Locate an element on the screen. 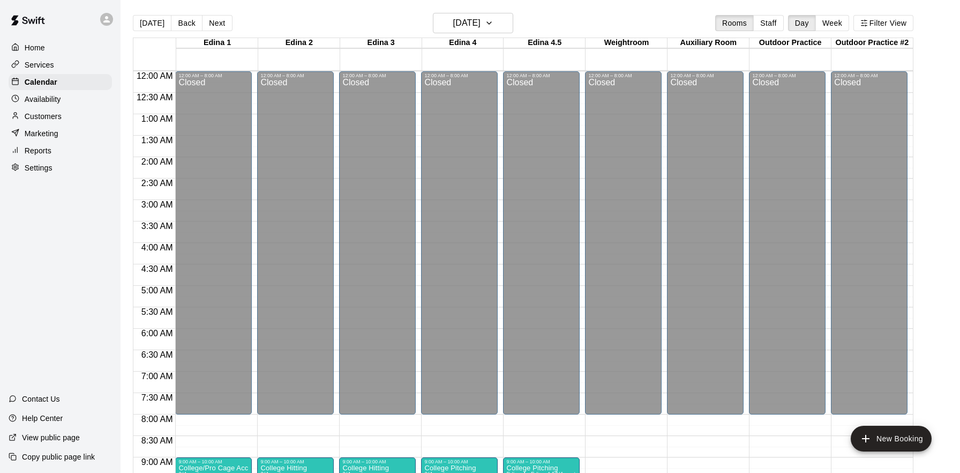 This screenshot has height=473, width=960. div: Edina 2 is located at coordinates (299, 43).